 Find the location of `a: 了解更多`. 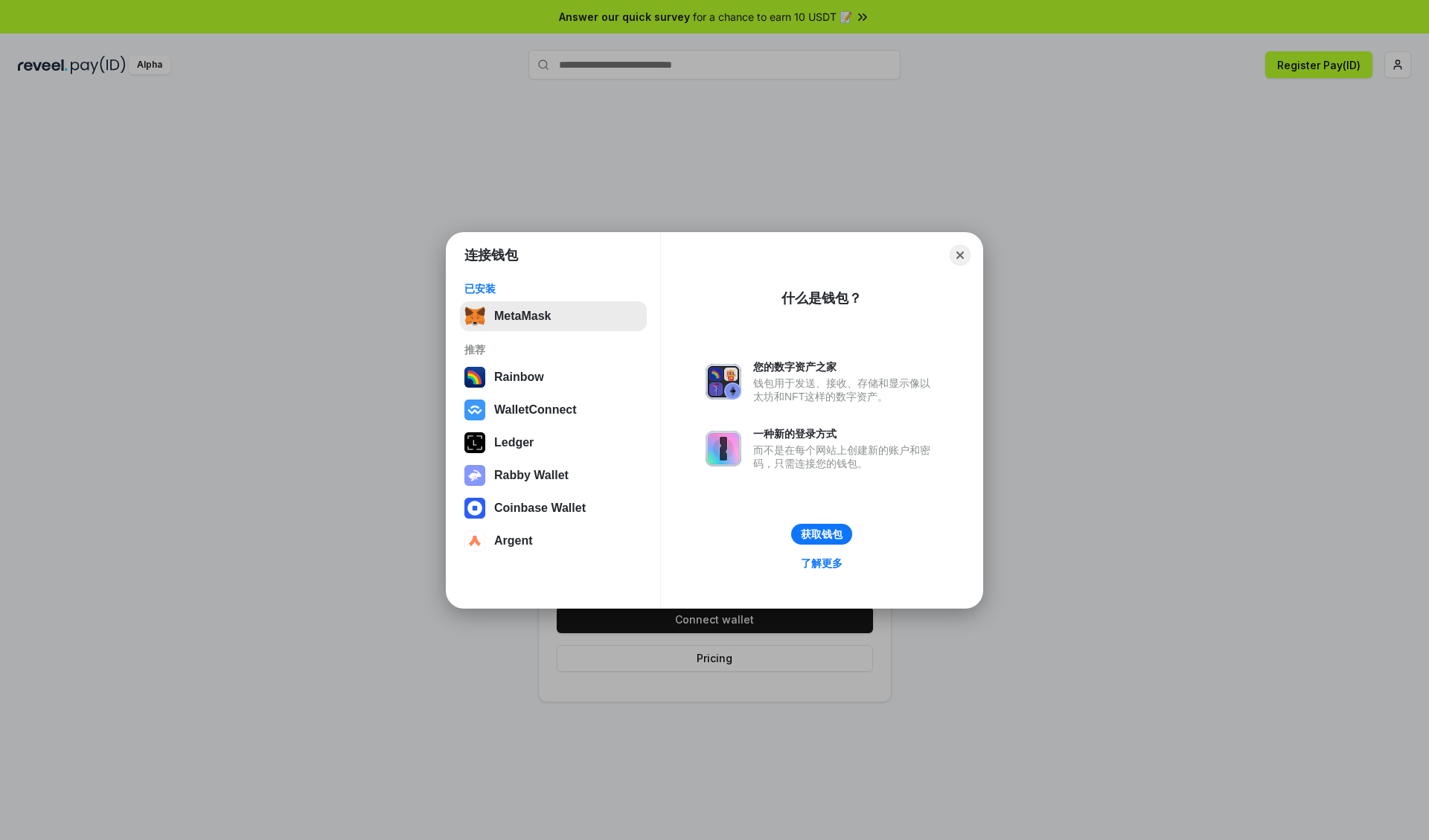

a: 了解更多 is located at coordinates (822, 563).